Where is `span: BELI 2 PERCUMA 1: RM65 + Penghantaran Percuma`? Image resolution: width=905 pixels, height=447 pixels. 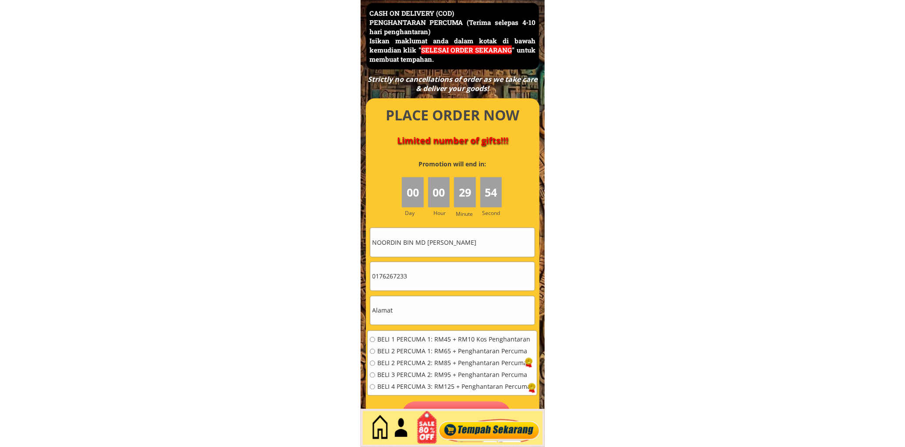
span: BELI 2 PERCUMA 1: RM65 + Penghantaran Percuma is located at coordinates (454, 352).